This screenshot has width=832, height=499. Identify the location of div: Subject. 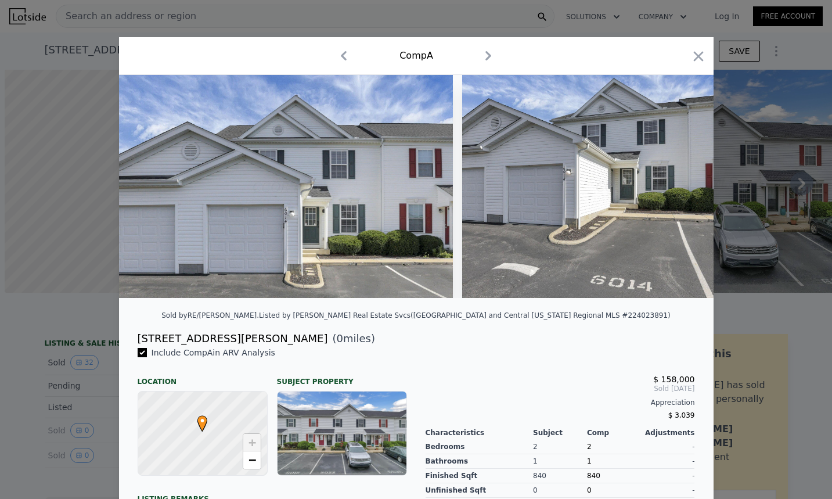
(560, 433).